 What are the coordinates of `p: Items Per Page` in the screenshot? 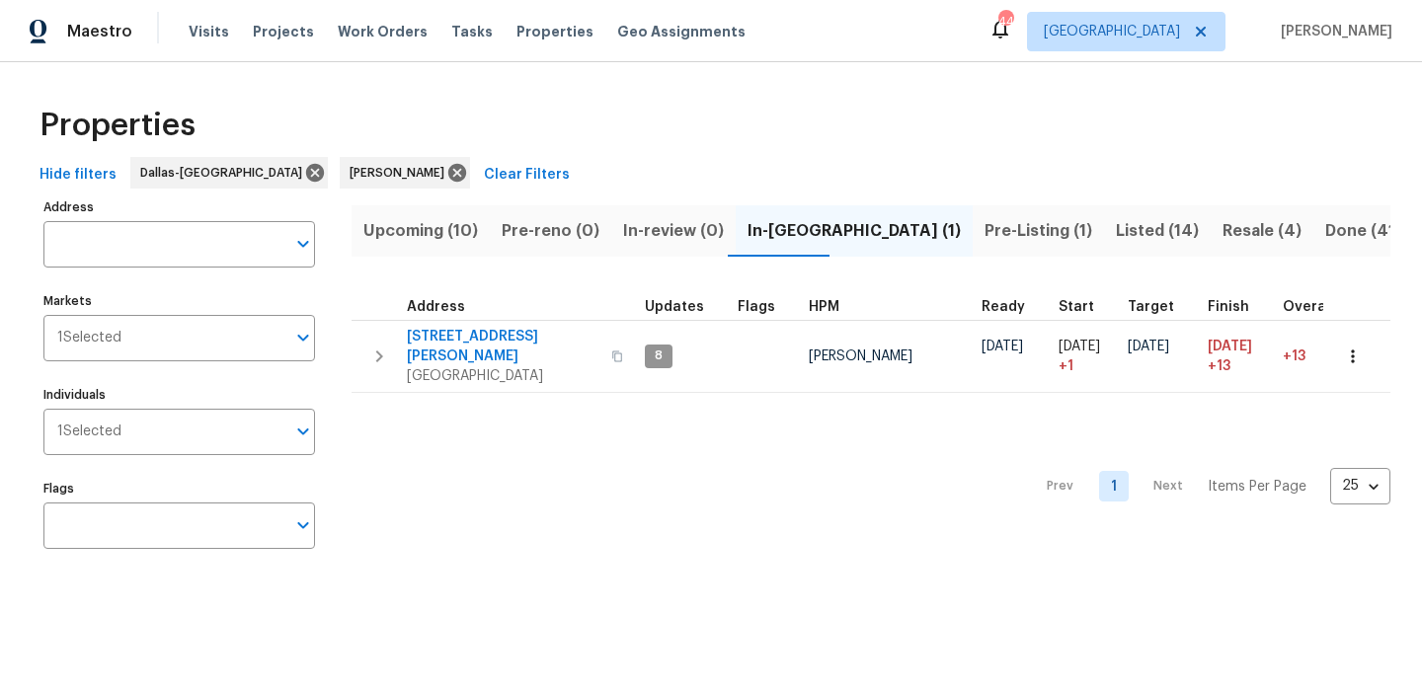 It's located at (1257, 487).